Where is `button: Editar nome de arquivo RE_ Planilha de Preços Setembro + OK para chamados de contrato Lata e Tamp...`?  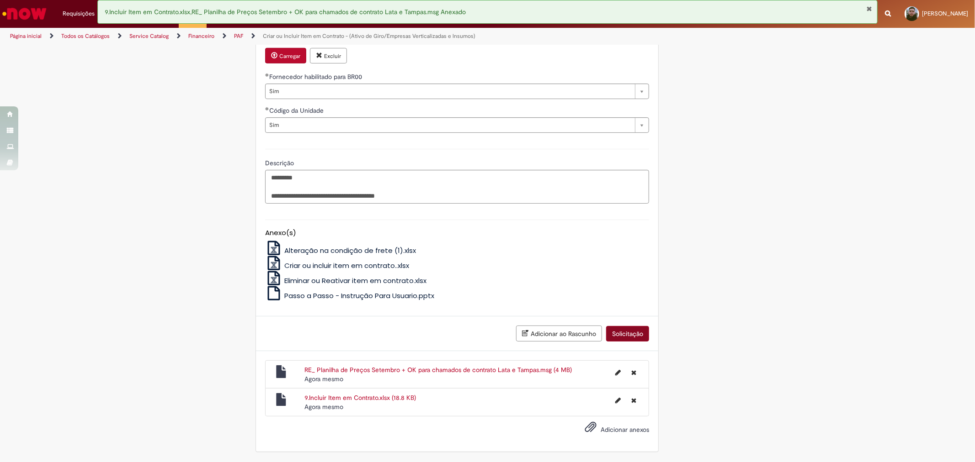
button: Editar nome de arquivo RE_ Planilha de Preços Setembro + OK para chamados de contrato Lata e Tamp... is located at coordinates (618, 373).